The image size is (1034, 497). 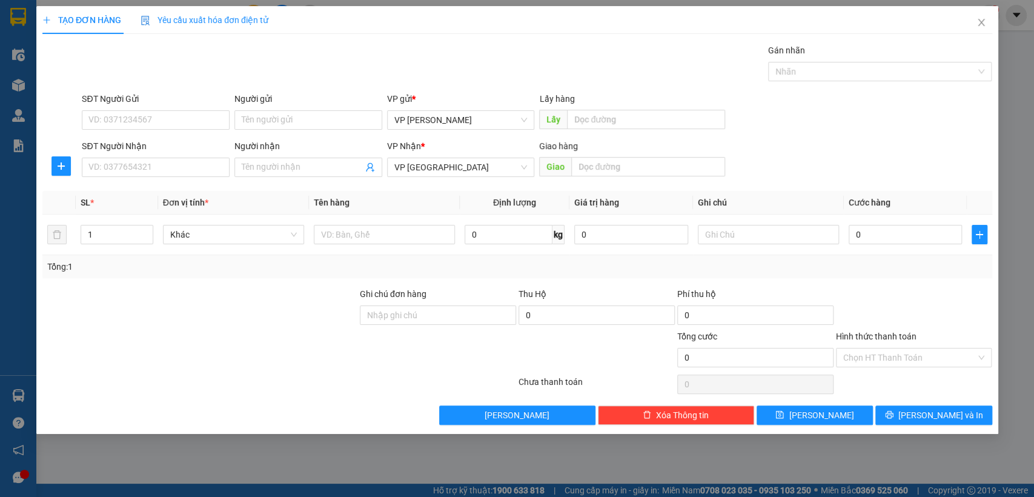 I want to click on div: Phí thu hộ, so click(x=755, y=296).